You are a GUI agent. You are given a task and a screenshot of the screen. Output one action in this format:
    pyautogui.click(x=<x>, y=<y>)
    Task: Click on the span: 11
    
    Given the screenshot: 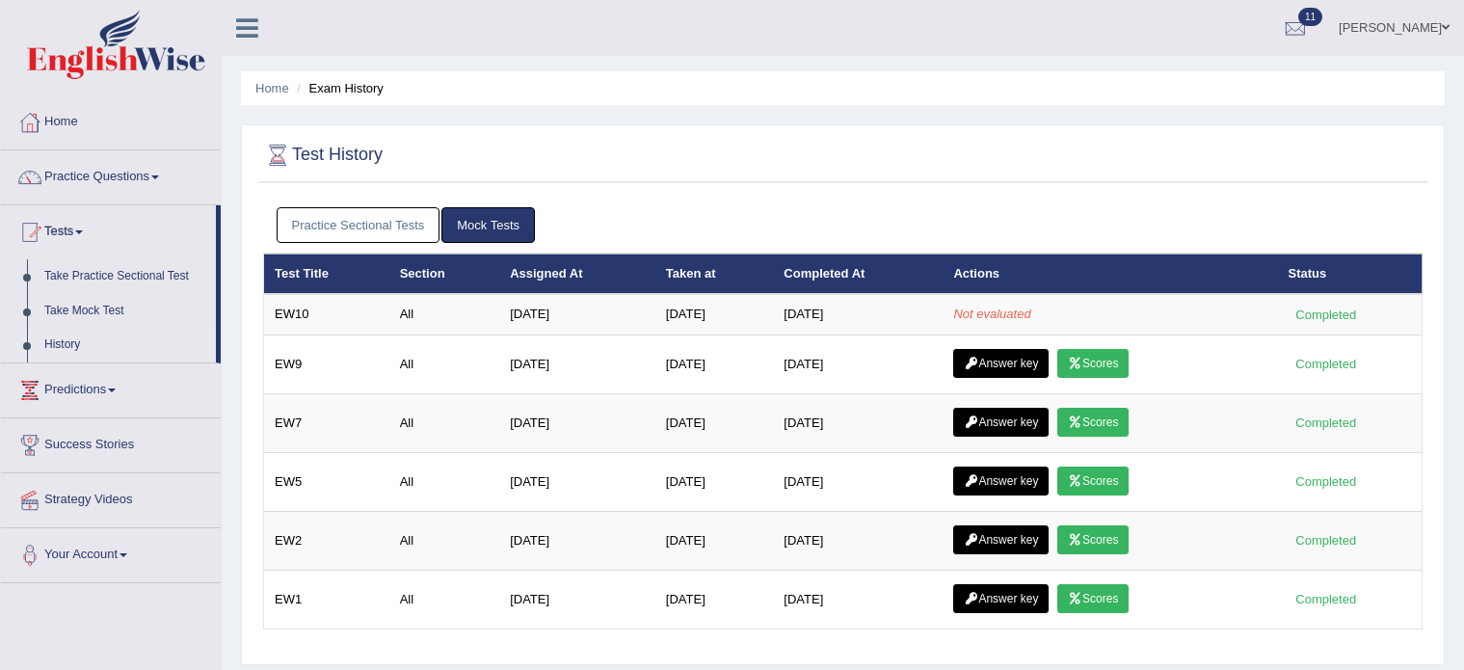 What is the action you would take?
    pyautogui.click(x=1310, y=16)
    